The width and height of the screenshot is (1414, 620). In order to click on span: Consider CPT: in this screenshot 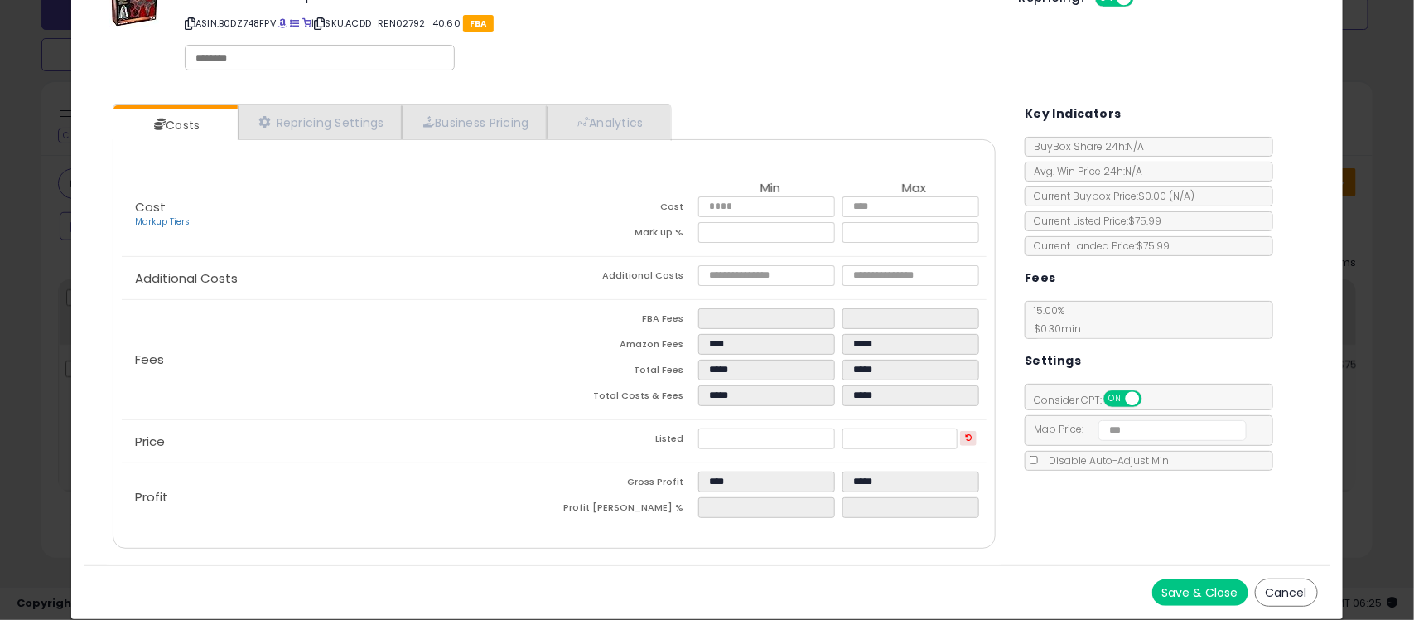, I will do `click(1094, 399)`.